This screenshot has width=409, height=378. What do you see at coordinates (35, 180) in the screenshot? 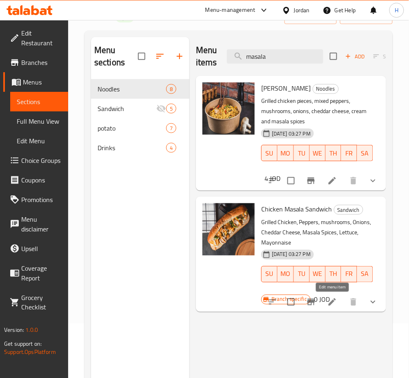
I see `a: Coupons` at bounding box center [35, 180].